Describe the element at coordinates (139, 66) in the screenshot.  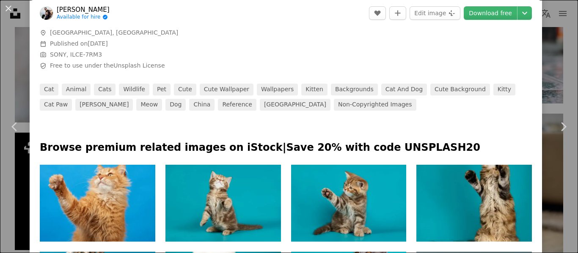
I see `a: Unsplash License` at that location.